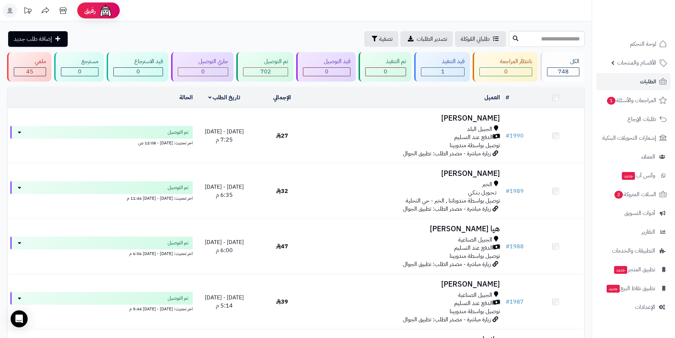  What do you see at coordinates (634, 100) in the screenshot?
I see `a: المراجعات والأسئلة1` at bounding box center [634, 100].